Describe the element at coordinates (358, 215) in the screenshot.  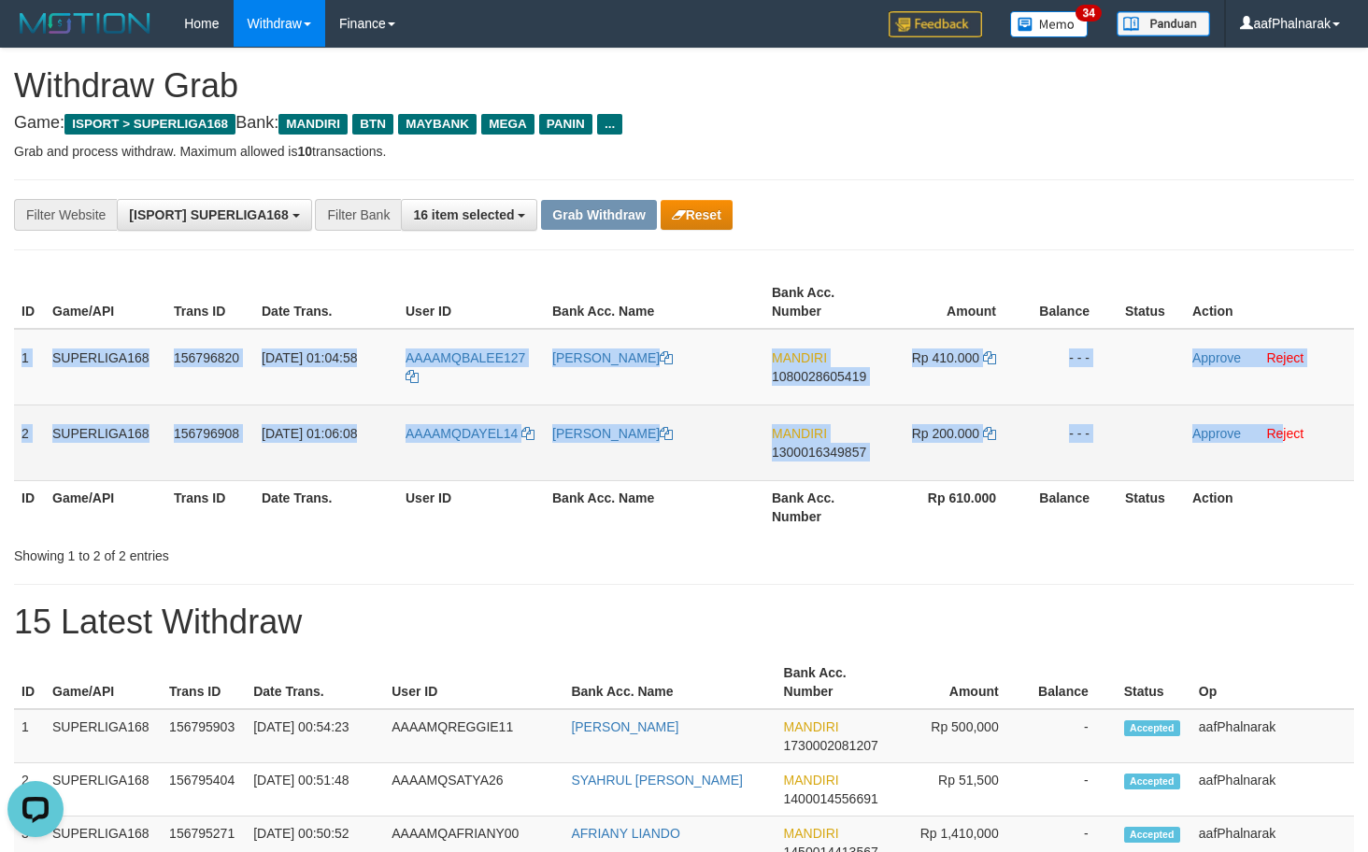
I see `div: Filter Bank` at that location.